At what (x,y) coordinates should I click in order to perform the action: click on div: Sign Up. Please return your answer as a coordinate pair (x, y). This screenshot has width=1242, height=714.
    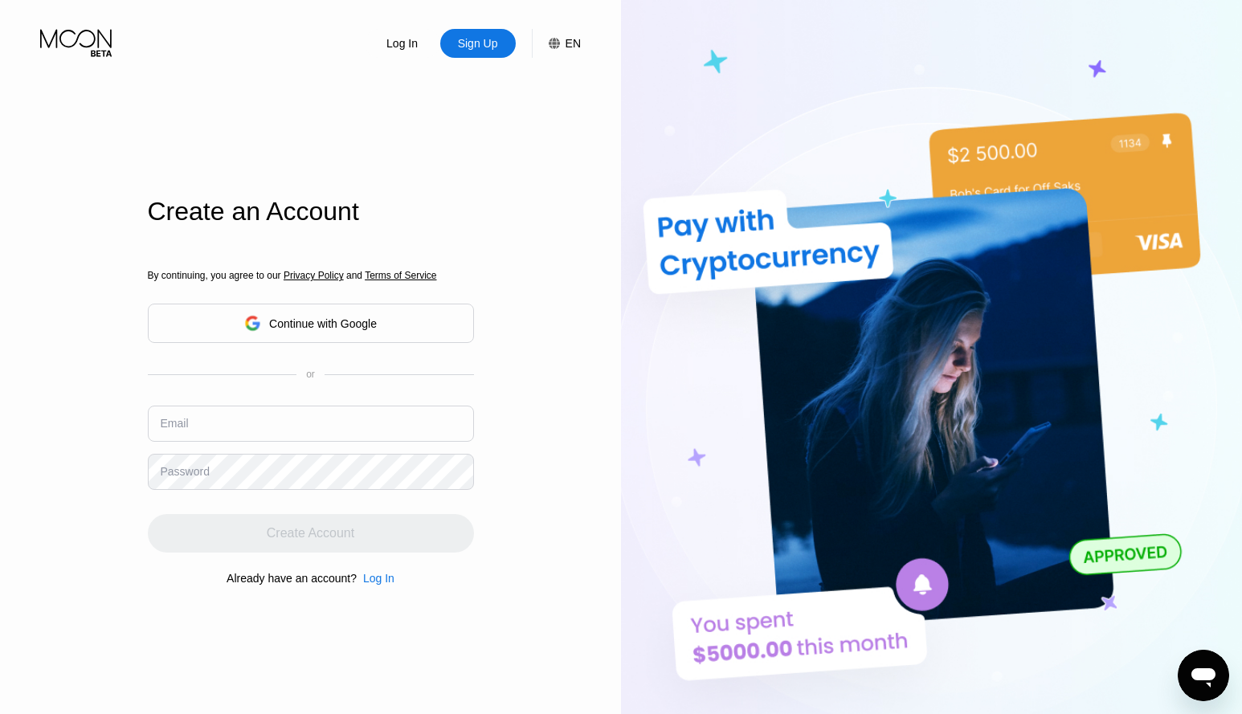
    Looking at the image, I should click on (478, 43).